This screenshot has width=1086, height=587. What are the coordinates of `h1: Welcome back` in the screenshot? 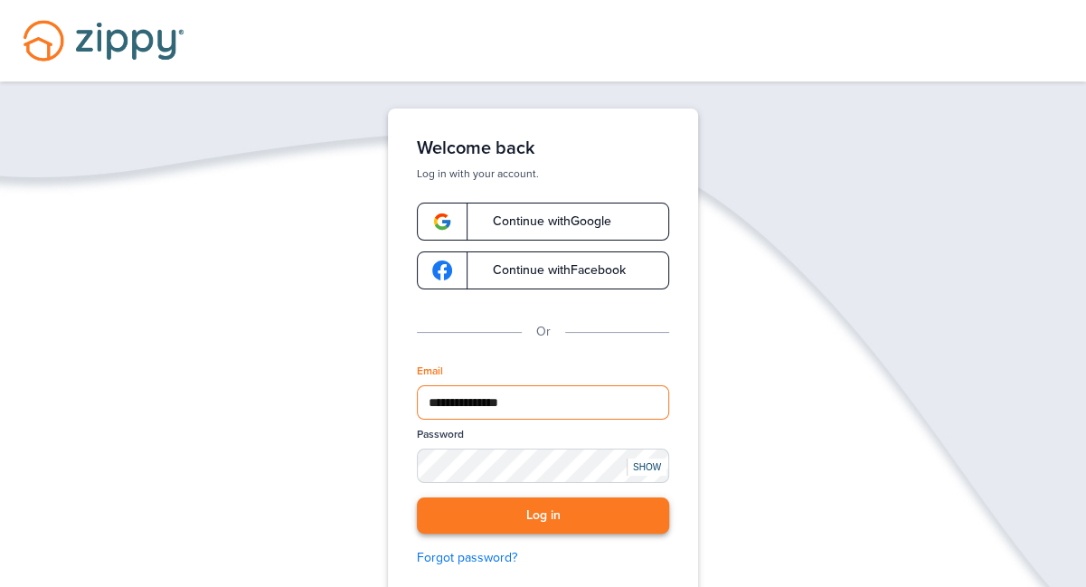 It's located at (543, 148).